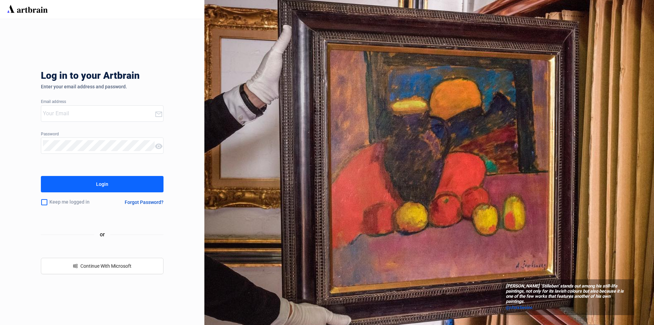 The height and width of the screenshot is (325, 654). Describe the element at coordinates (144, 202) in the screenshot. I see `div: Forgot Password?` at that location.